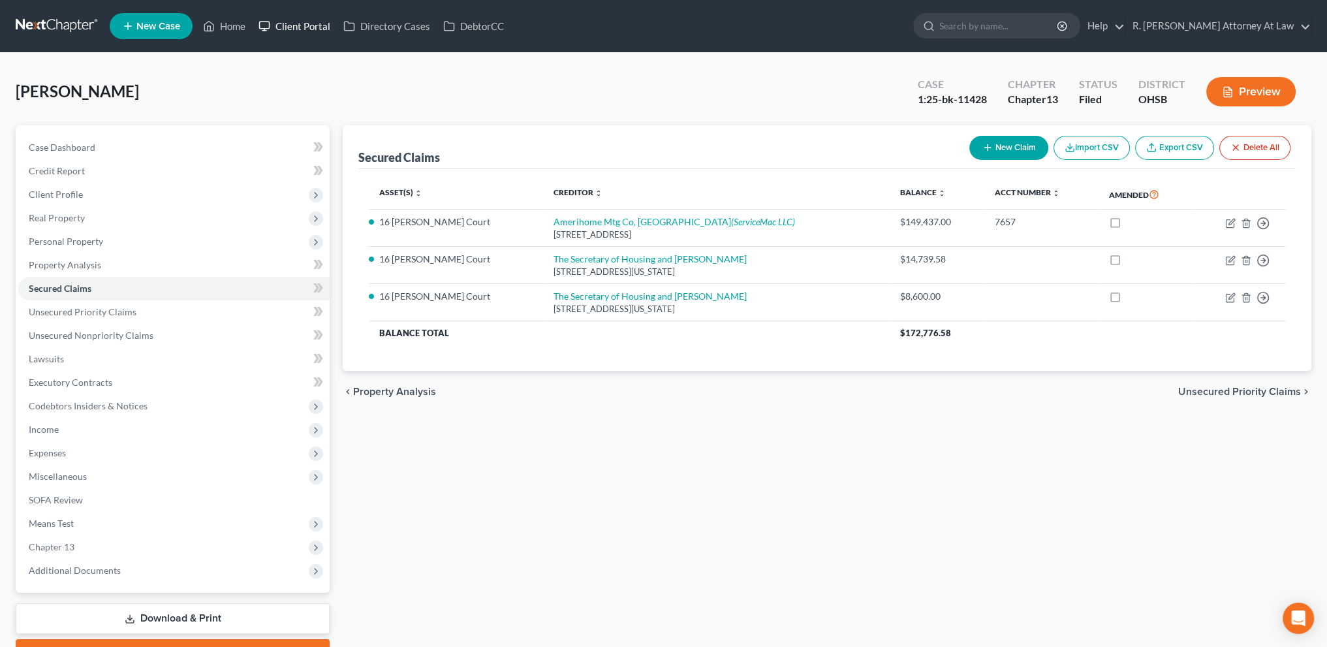 The width and height of the screenshot is (1327, 647). What do you see at coordinates (389, 392) in the screenshot?
I see `button: chevron_left Property Analysis` at bounding box center [389, 392].